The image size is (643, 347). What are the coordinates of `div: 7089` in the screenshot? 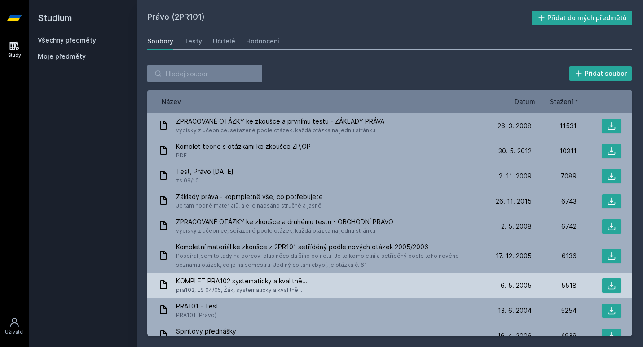 It's located at (554, 176).